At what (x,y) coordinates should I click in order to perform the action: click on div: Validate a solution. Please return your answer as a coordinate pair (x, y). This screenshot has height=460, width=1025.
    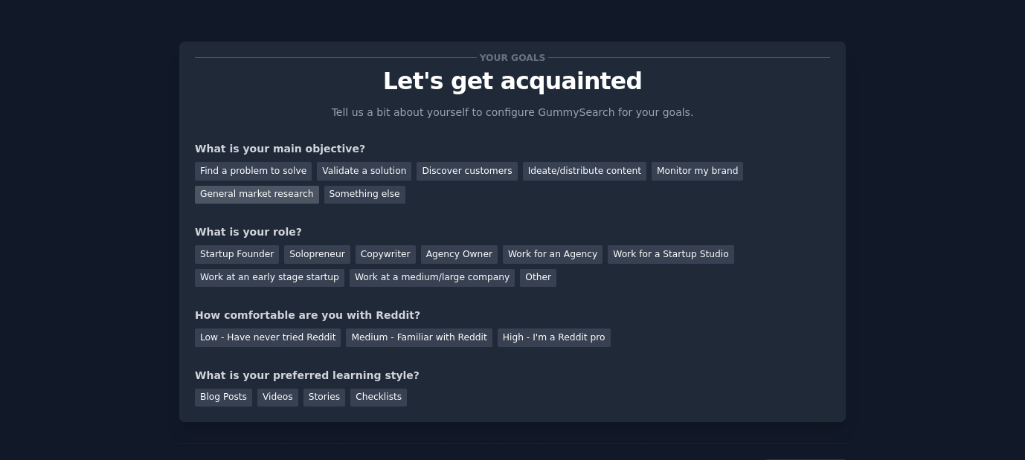
    Looking at the image, I should click on (364, 171).